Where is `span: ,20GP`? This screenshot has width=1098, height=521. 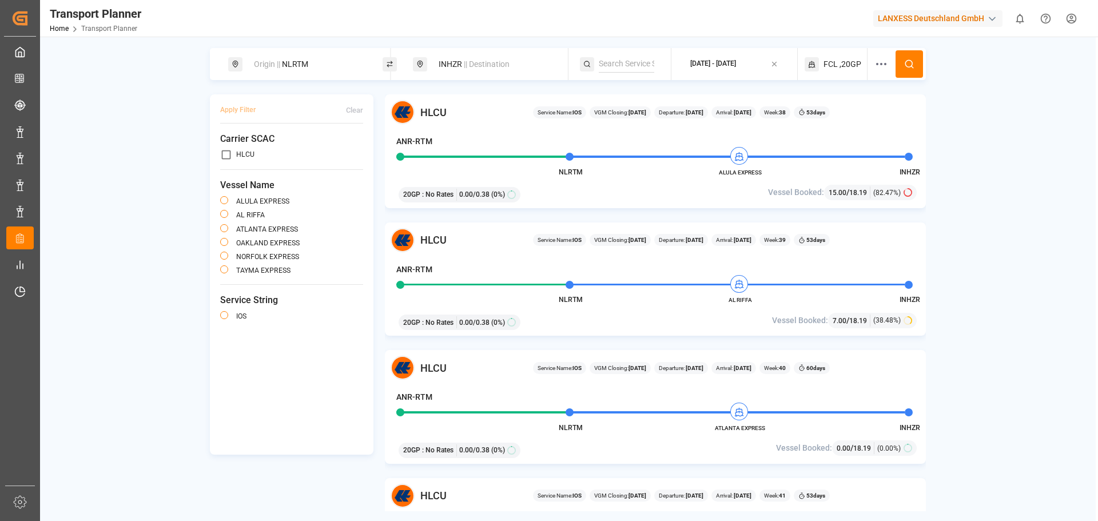
span: ,20GP is located at coordinates (850, 64).